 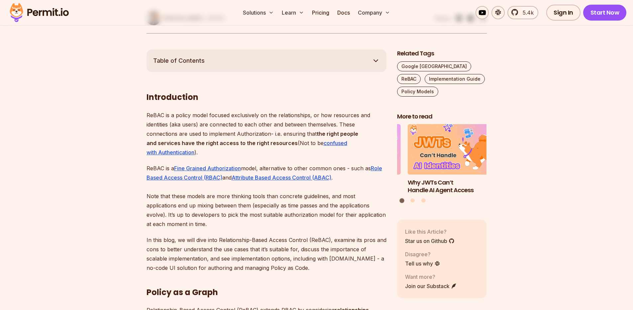 What do you see at coordinates (39, 13) in the screenshot?
I see `img: Permit logo` at bounding box center [39, 13].